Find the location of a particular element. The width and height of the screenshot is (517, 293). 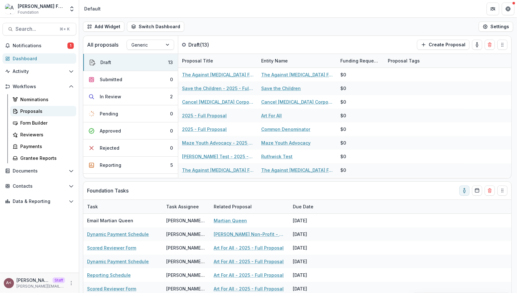

span: Data & Reporting is located at coordinates (39, 201).